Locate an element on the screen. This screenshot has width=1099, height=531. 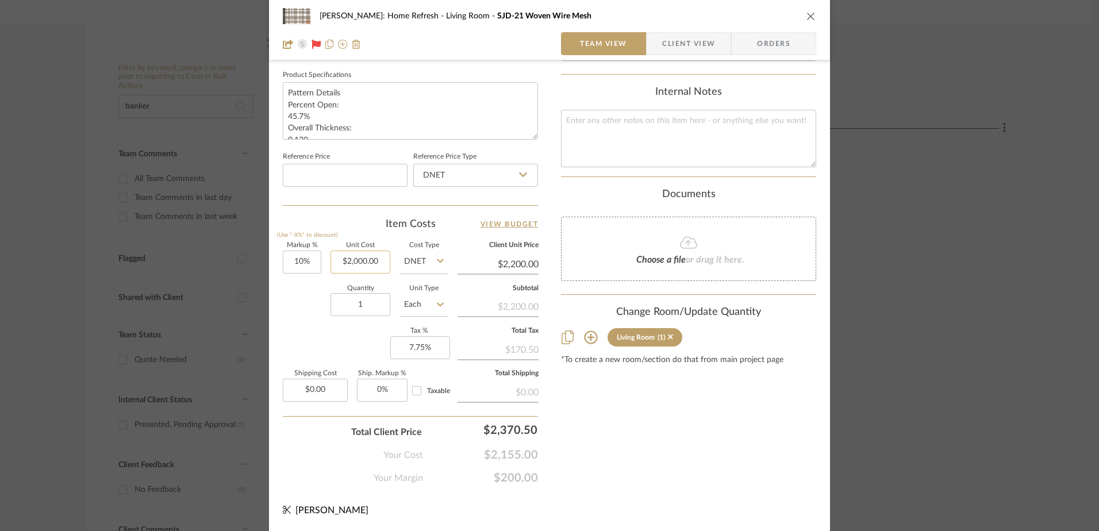
div: Internal Notes is located at coordinates (689, 93).